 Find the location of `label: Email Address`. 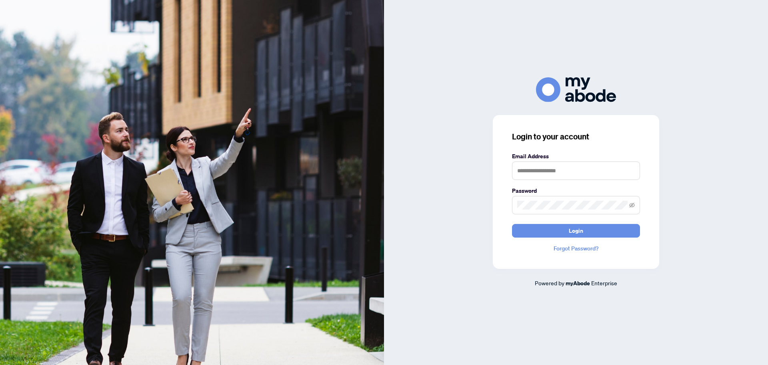

label: Email Address is located at coordinates (576, 156).